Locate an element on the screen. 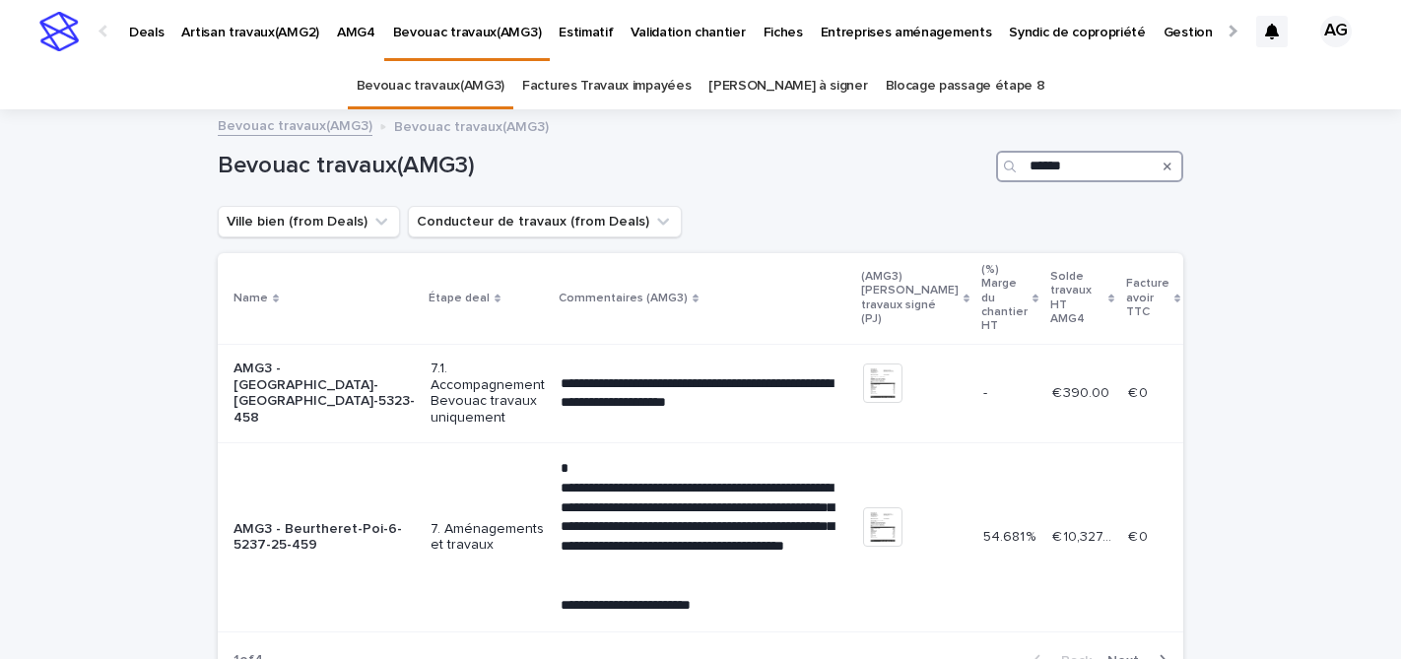  p: 7. Aménagements et travaux is located at coordinates (488, 538).